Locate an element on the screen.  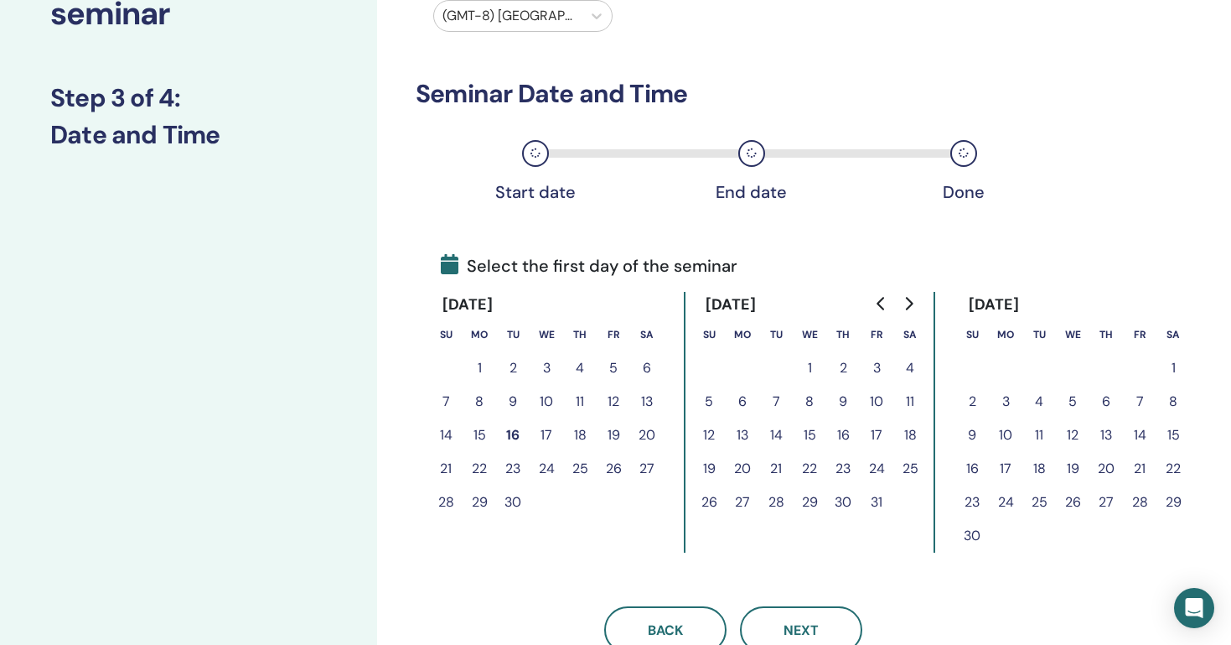
button: 14 is located at coordinates (776, 435).